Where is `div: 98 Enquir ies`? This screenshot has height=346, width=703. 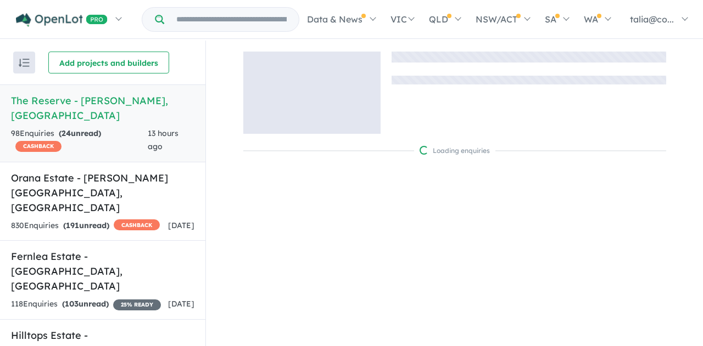
div: 98 Enquir ies is located at coordinates (79, 141).